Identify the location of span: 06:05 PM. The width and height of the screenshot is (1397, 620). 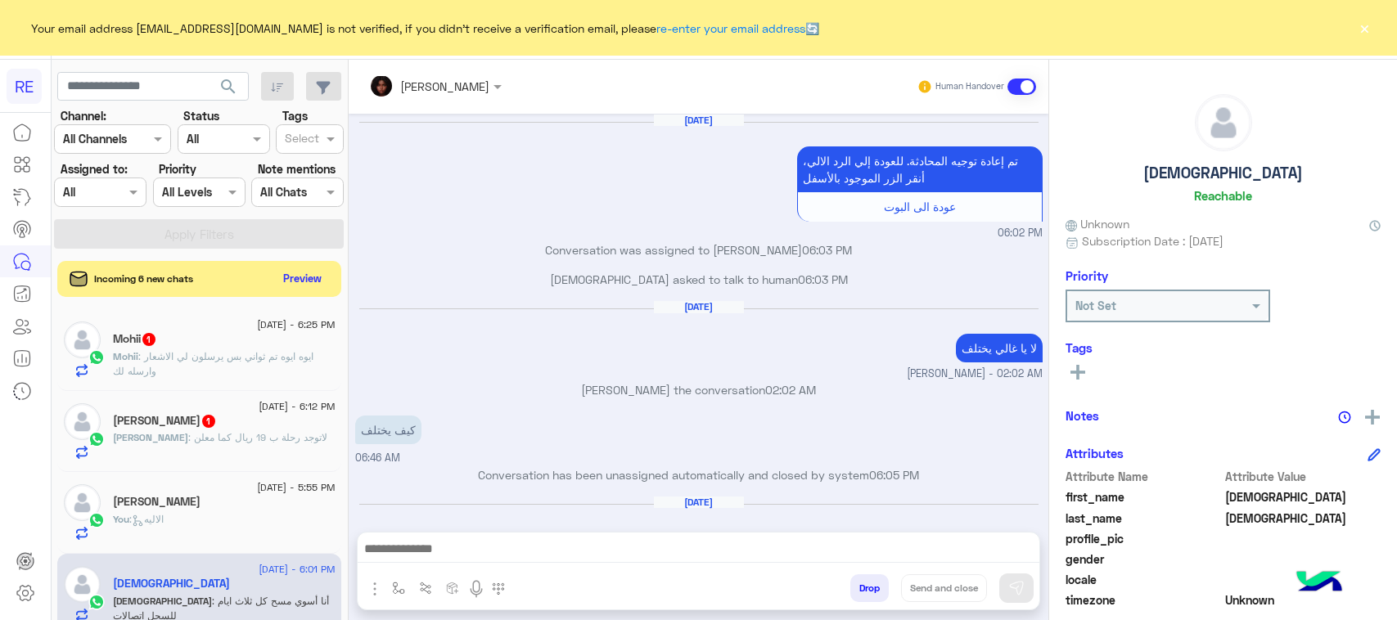
(894, 475).